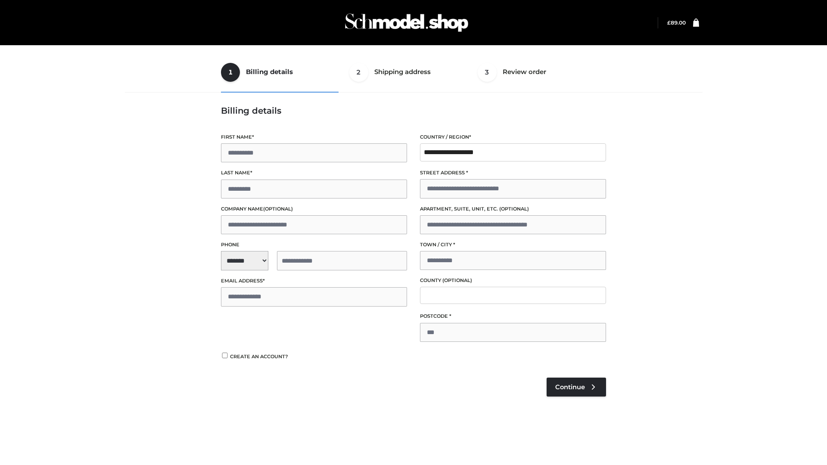  I want to click on bdi: 89.00, so click(676, 22).